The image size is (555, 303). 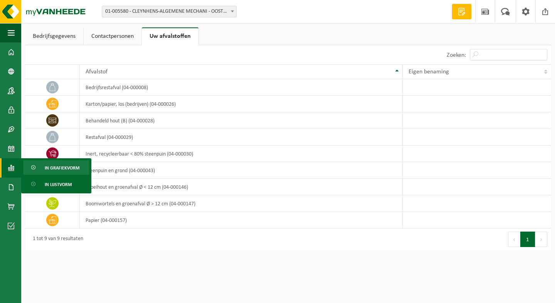 I want to click on span: In lijstvorm, so click(x=58, y=184).